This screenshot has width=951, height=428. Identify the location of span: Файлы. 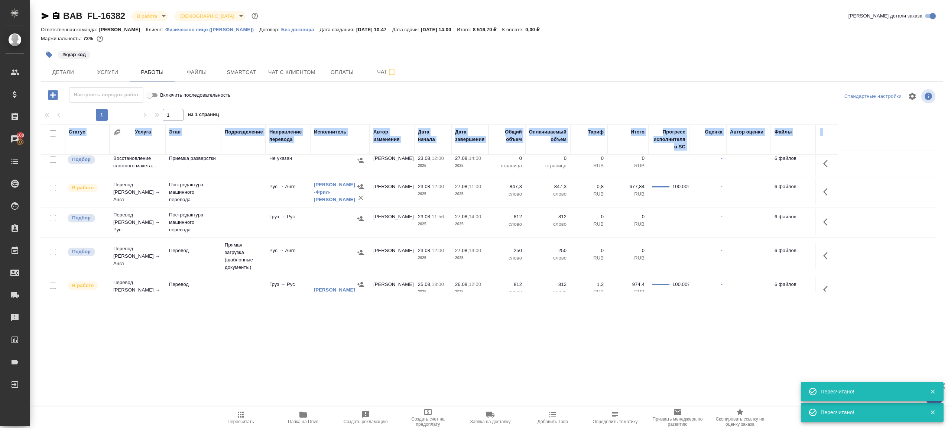
(197, 72).